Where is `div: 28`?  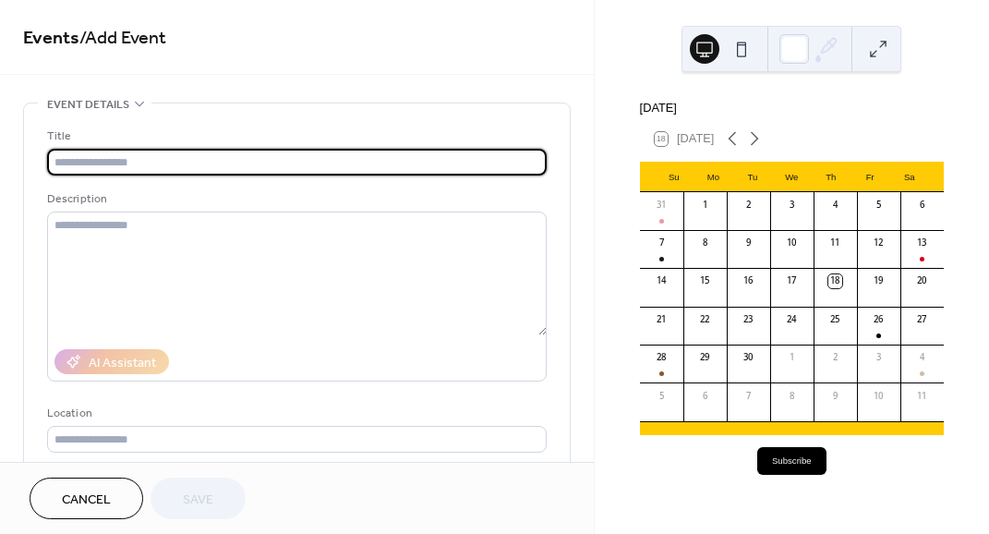 div: 28 is located at coordinates (661, 357).